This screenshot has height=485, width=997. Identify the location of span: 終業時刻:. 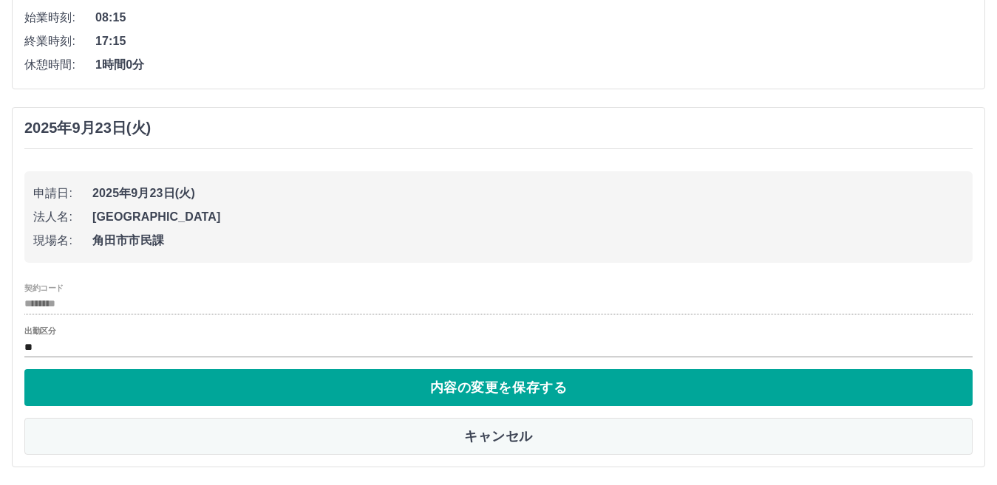
(60, 41).